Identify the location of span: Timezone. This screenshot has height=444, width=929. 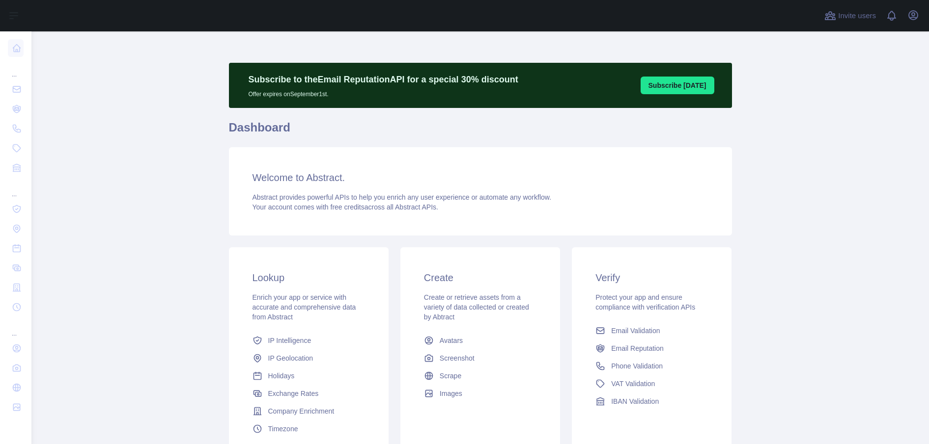
(283, 429).